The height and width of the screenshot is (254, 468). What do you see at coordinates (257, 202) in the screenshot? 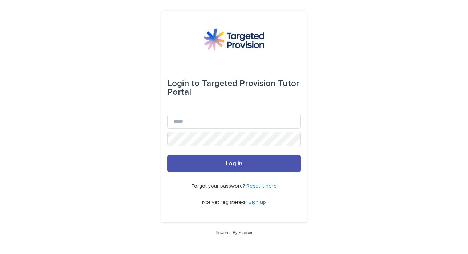
I see `a: Sign up` at bounding box center [257, 202].